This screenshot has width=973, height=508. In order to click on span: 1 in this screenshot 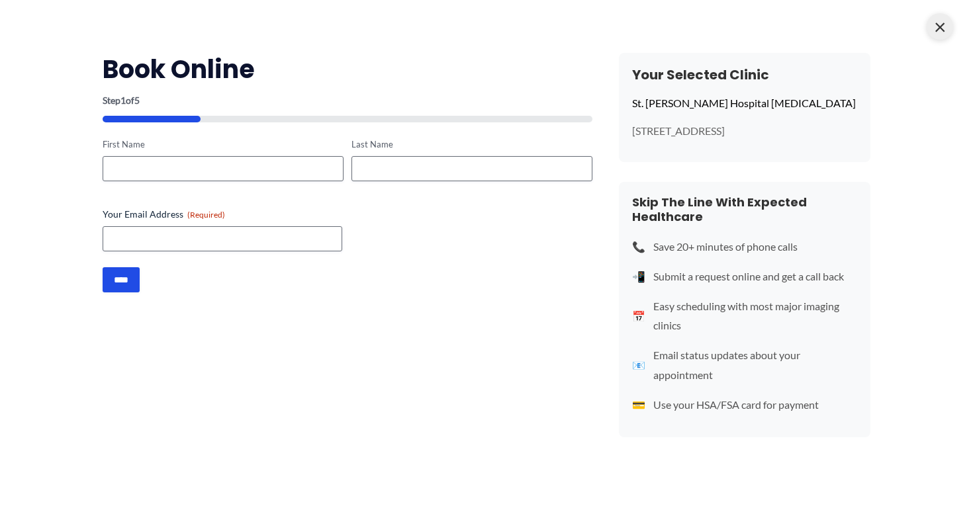, I will do `click(123, 100)`.